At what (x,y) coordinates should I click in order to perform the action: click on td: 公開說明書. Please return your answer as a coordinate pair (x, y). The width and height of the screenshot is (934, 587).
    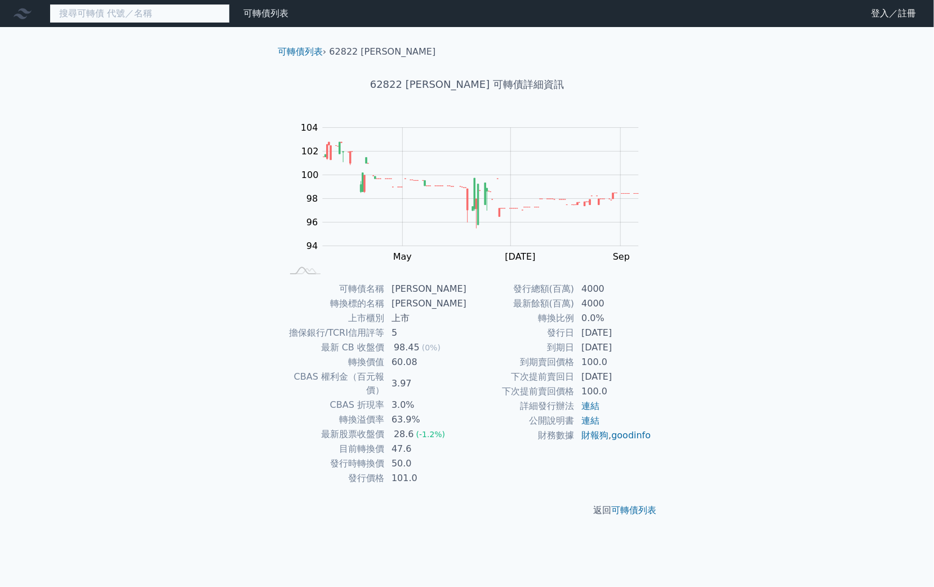
    Looking at the image, I should click on (520, 421).